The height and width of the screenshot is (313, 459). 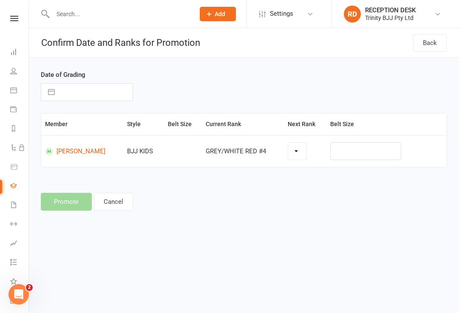 What do you see at coordinates (243, 124) in the screenshot?
I see `th: Current Rank` at bounding box center [243, 124].